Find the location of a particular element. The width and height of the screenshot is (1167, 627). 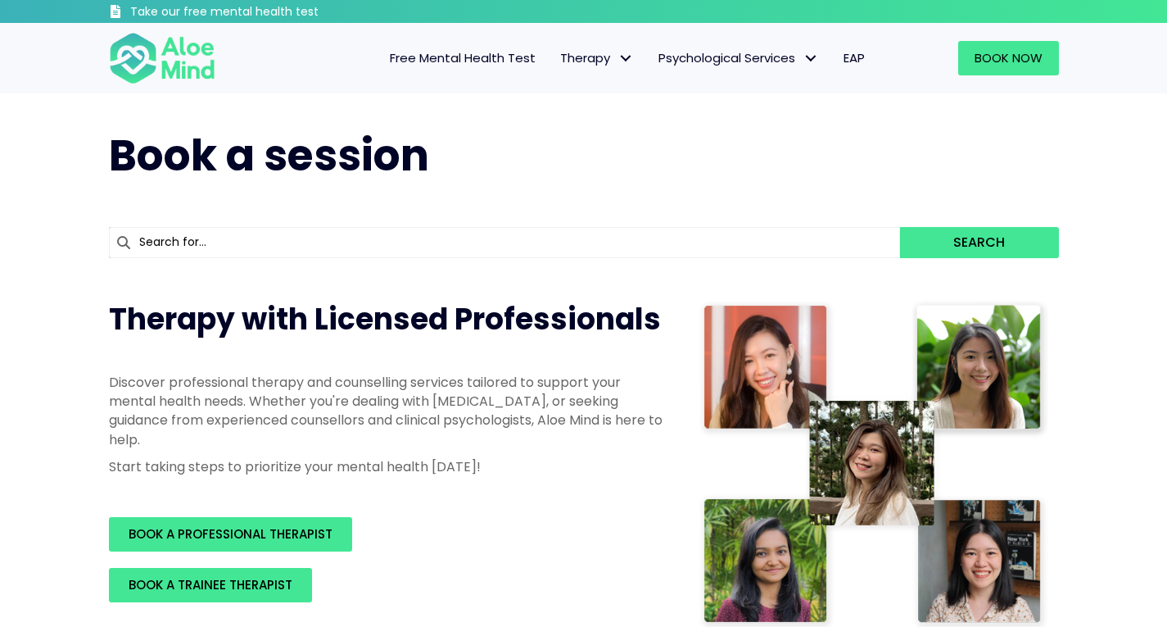

button: Search is located at coordinates (979, 243).